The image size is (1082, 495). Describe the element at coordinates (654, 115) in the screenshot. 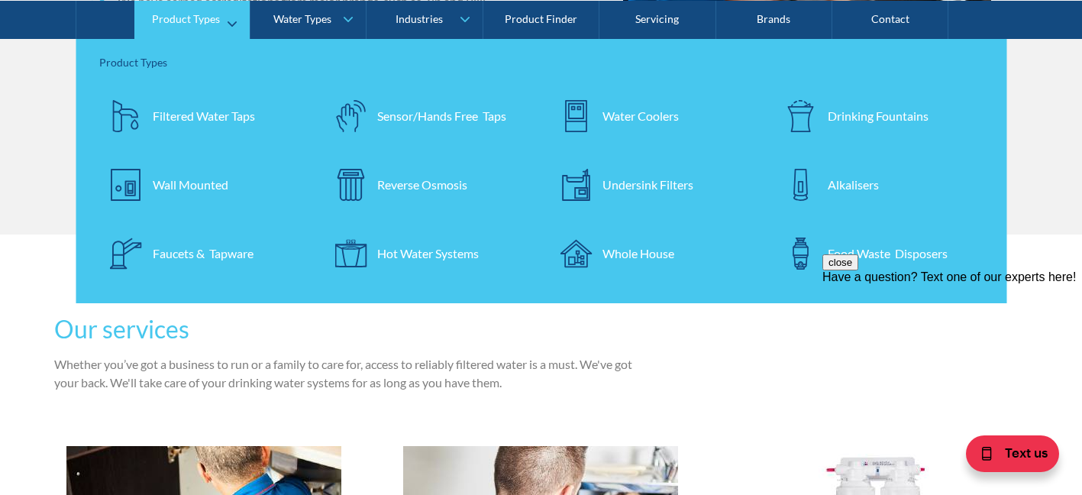

I see `a: Water Coolers` at that location.